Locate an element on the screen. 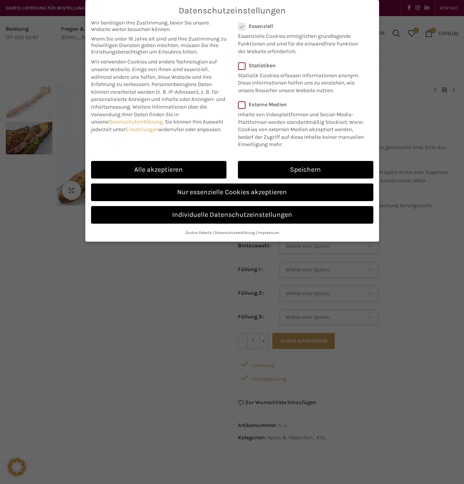  a: Speichern is located at coordinates (305, 170).